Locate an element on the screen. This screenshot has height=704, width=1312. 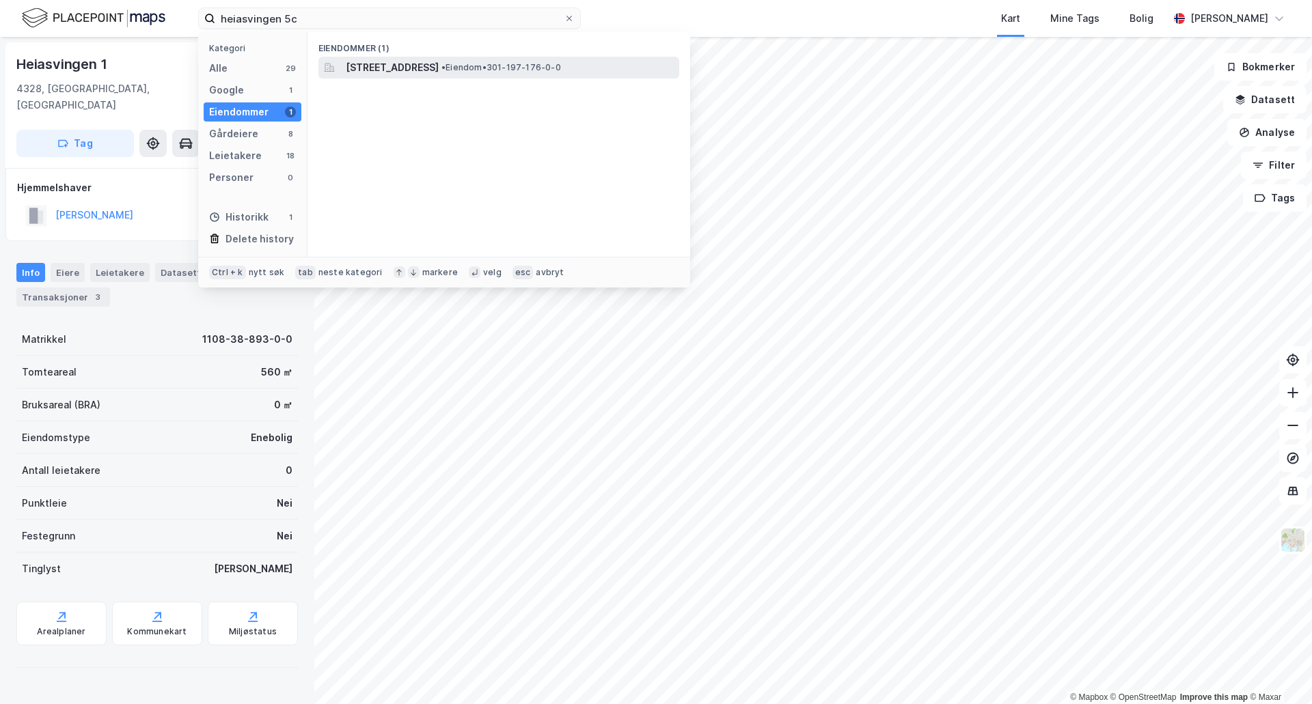
div: Antall leietakere is located at coordinates (61, 471).